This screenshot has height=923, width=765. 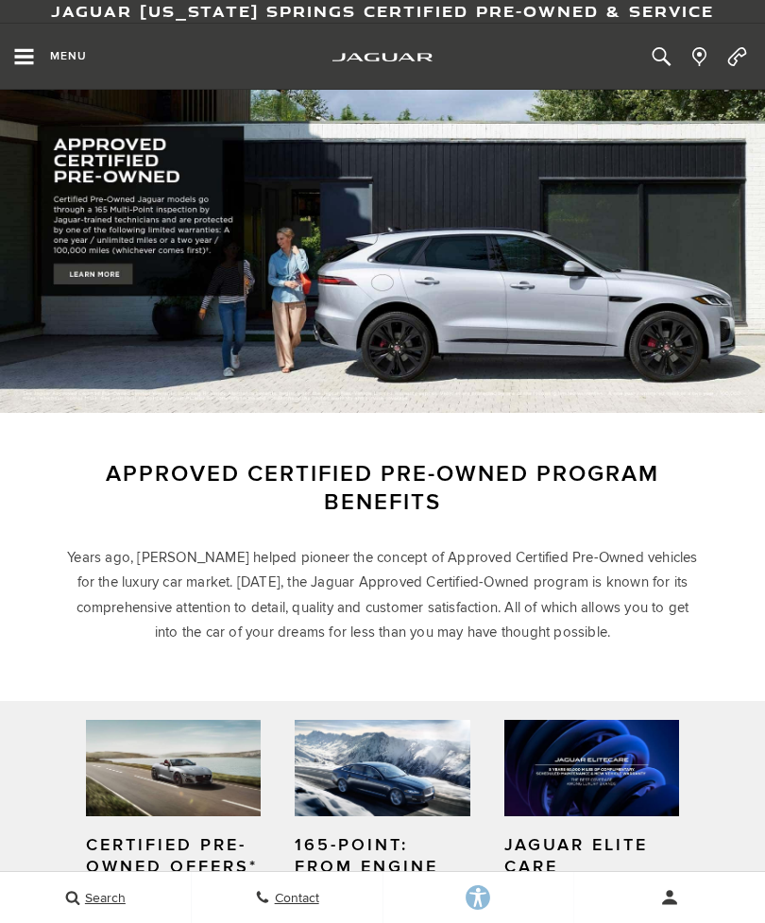 What do you see at coordinates (173, 856) in the screenshot?
I see `h4: Certified Pre-Owned Offers*` at bounding box center [173, 856].